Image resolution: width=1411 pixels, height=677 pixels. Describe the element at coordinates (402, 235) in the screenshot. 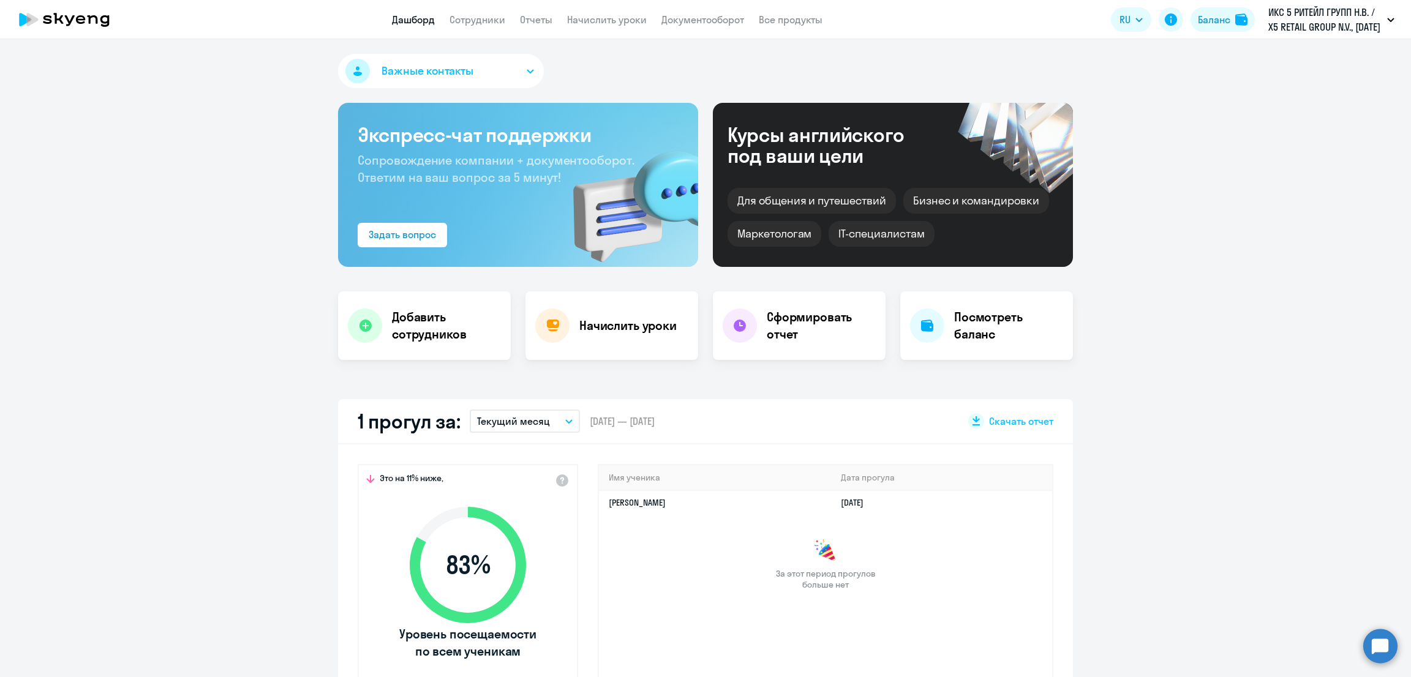

I see `div: Задать вопрос` at that location.